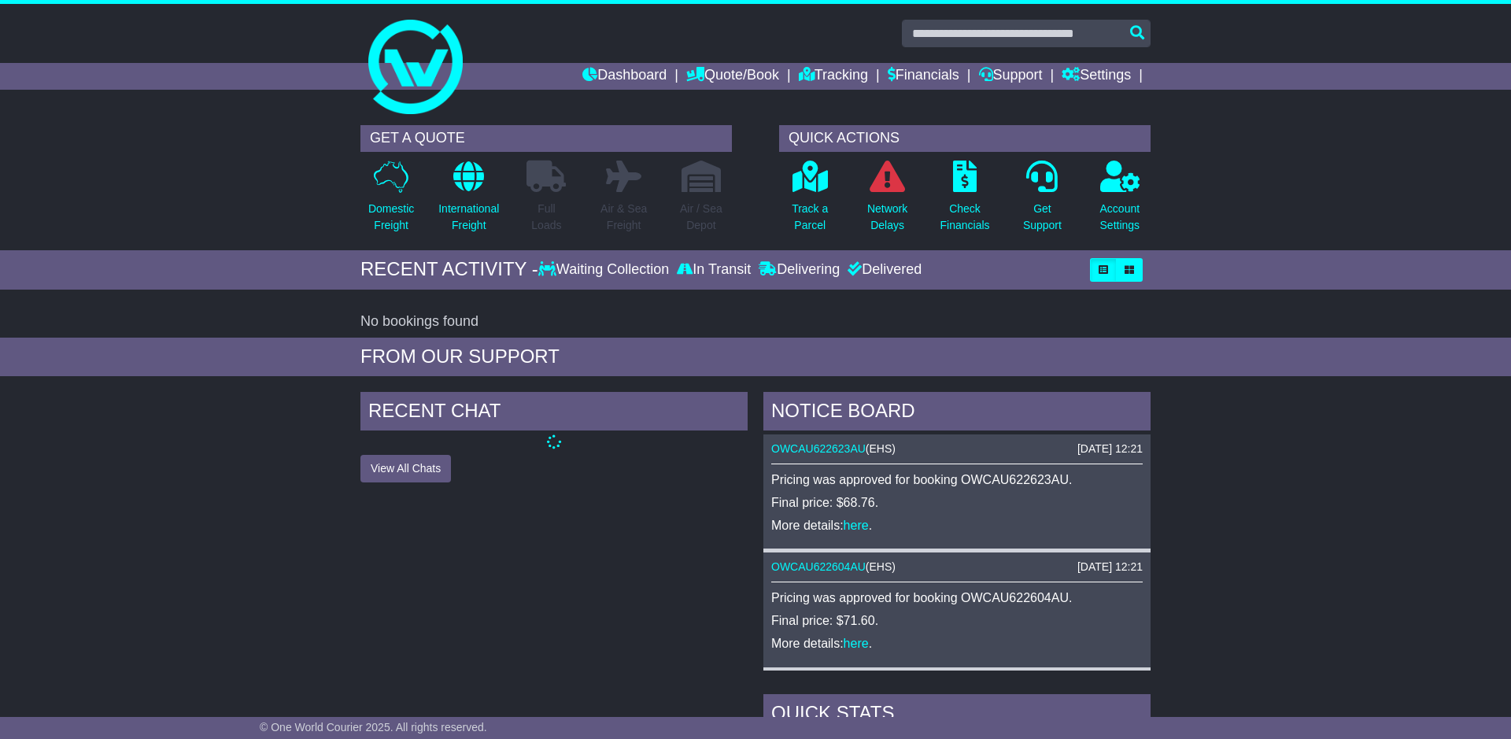  I want to click on a: OWCAU622604AU, so click(818, 567).